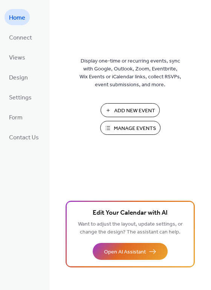  I want to click on a: Settings, so click(20, 97).